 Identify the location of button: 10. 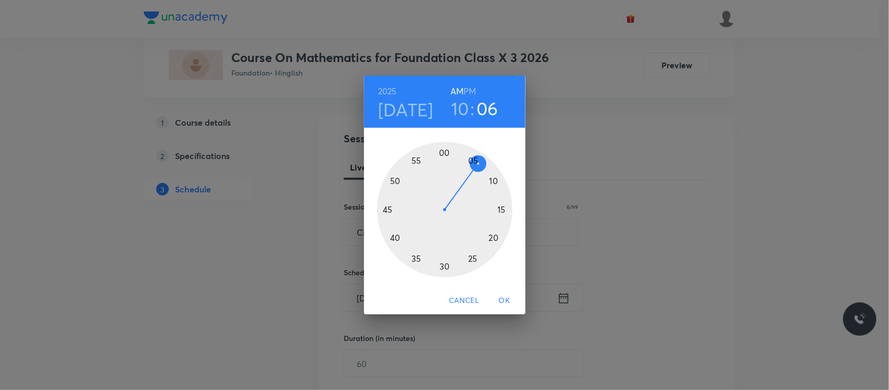
(460, 108).